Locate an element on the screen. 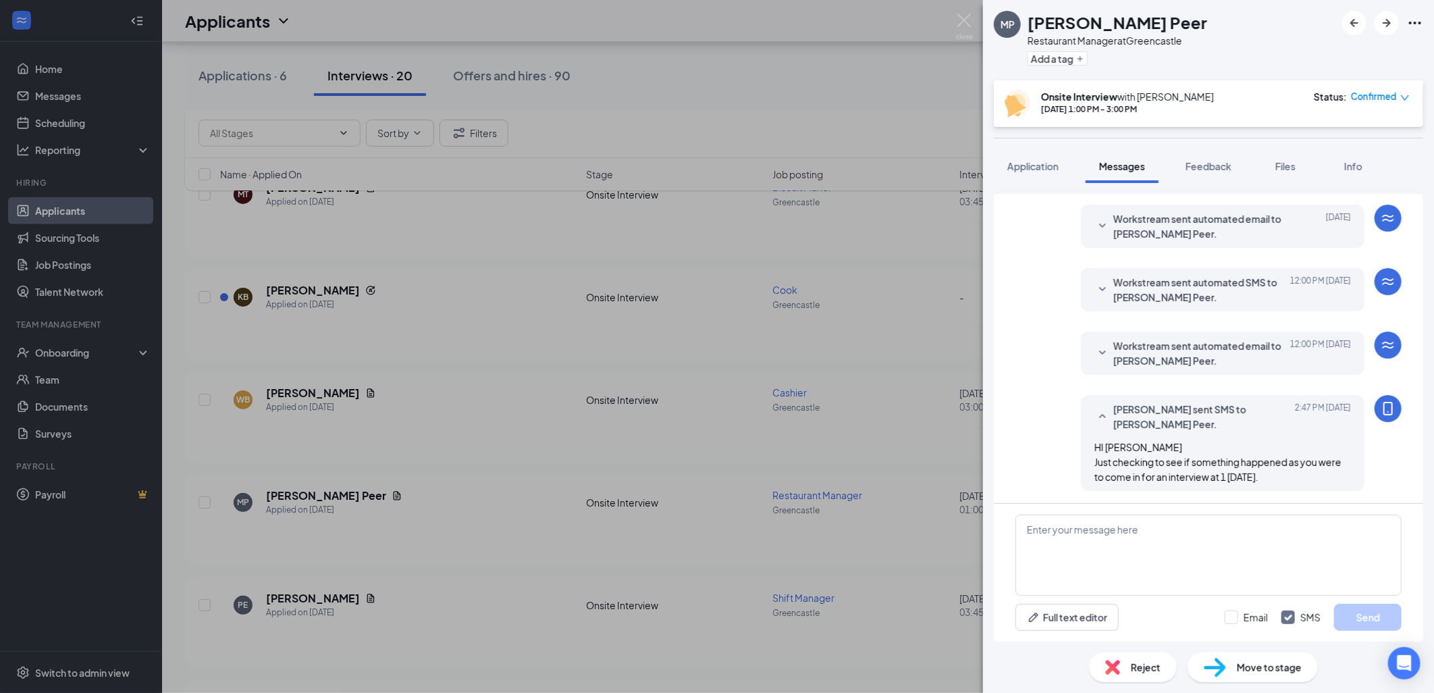 The width and height of the screenshot is (1434, 693). span: Info is located at coordinates (1353, 166).